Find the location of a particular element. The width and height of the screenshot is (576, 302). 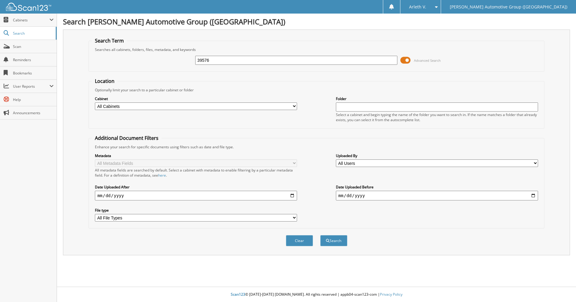

a: Privacy Policy is located at coordinates (391, 294).